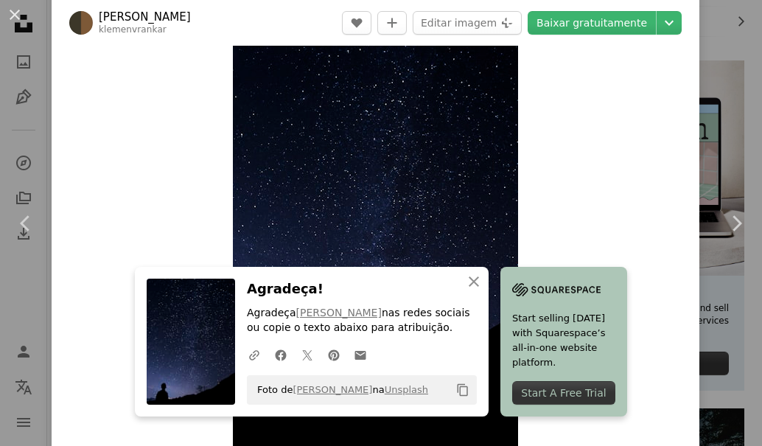 The image size is (762, 446). Describe the element at coordinates (133, 29) in the screenshot. I see `a: klemenvrankar` at that location.